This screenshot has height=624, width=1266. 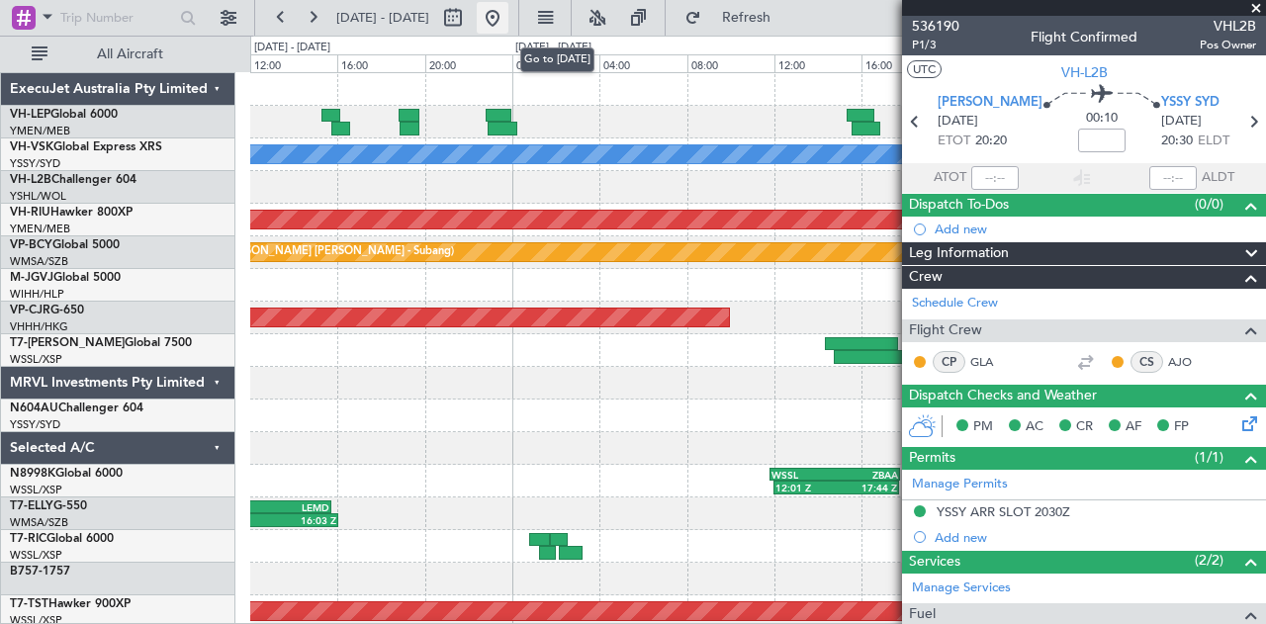 What do you see at coordinates (1134, 427) in the screenshot?
I see `span: AF` at bounding box center [1134, 427].